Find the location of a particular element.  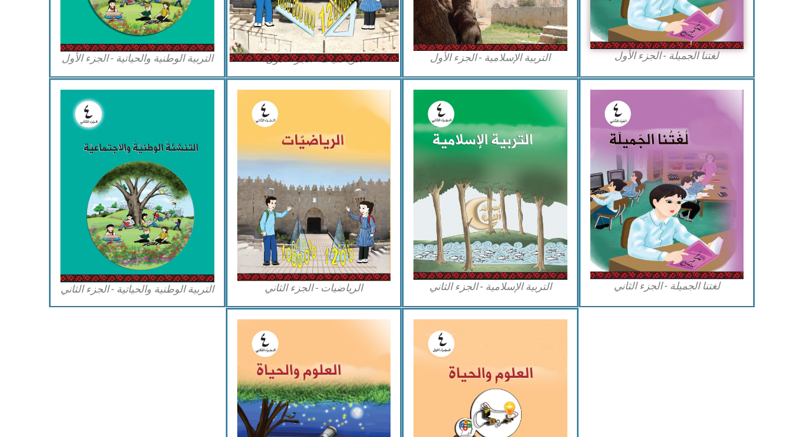

figcaption: لغتنا الجميلة - الجزء الثاني is located at coordinates (667, 286).